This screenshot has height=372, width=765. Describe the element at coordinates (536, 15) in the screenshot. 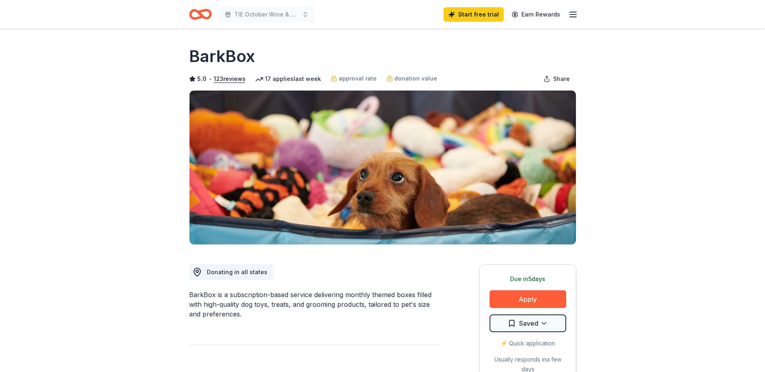

I see `a: Earn Rewards` at that location.